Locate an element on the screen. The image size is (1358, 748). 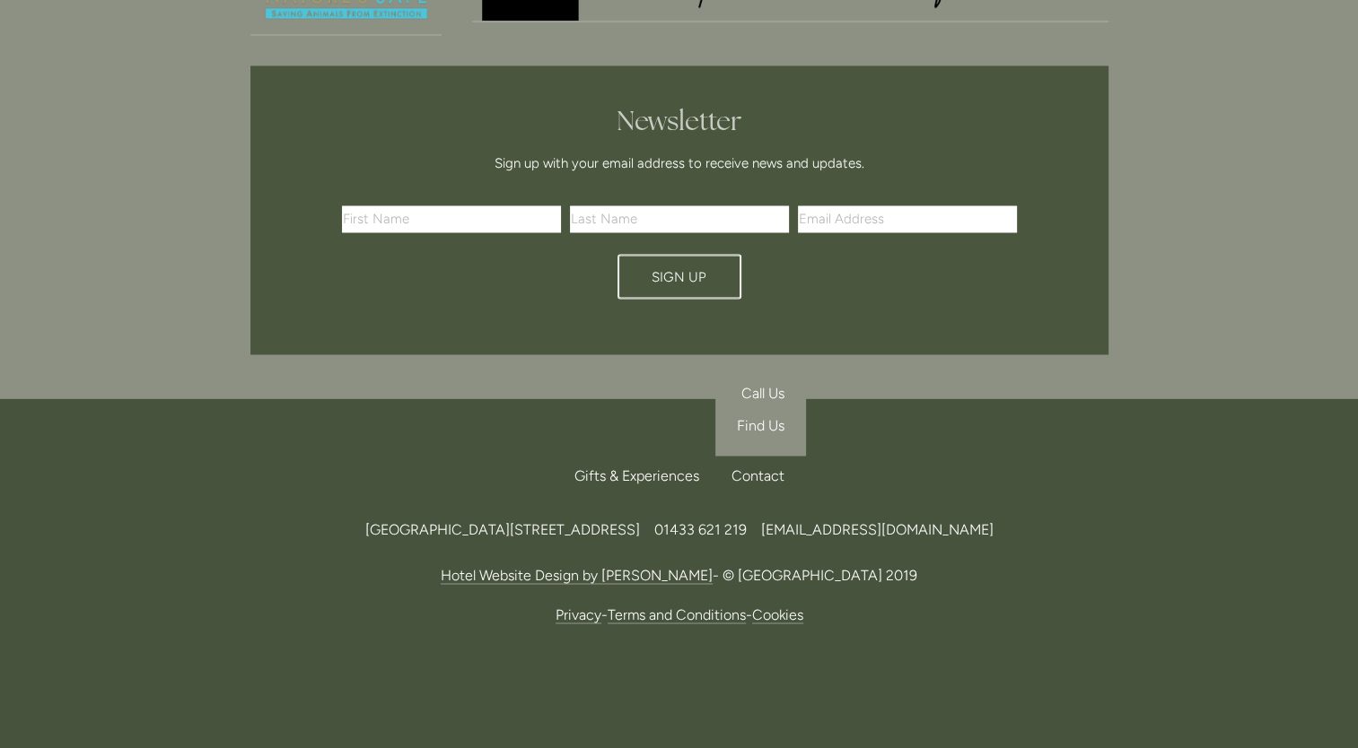
a: Gifts & Experiences is located at coordinates (643, 476).